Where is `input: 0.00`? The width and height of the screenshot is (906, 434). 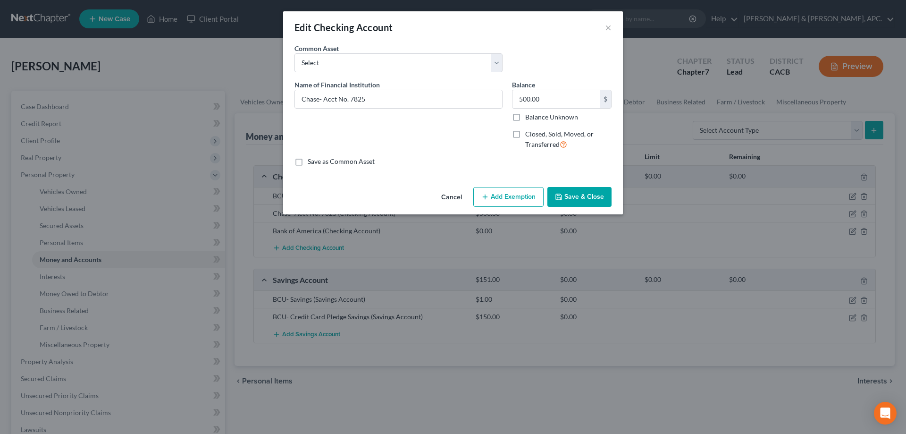 input: 0.00 is located at coordinates (556, 99).